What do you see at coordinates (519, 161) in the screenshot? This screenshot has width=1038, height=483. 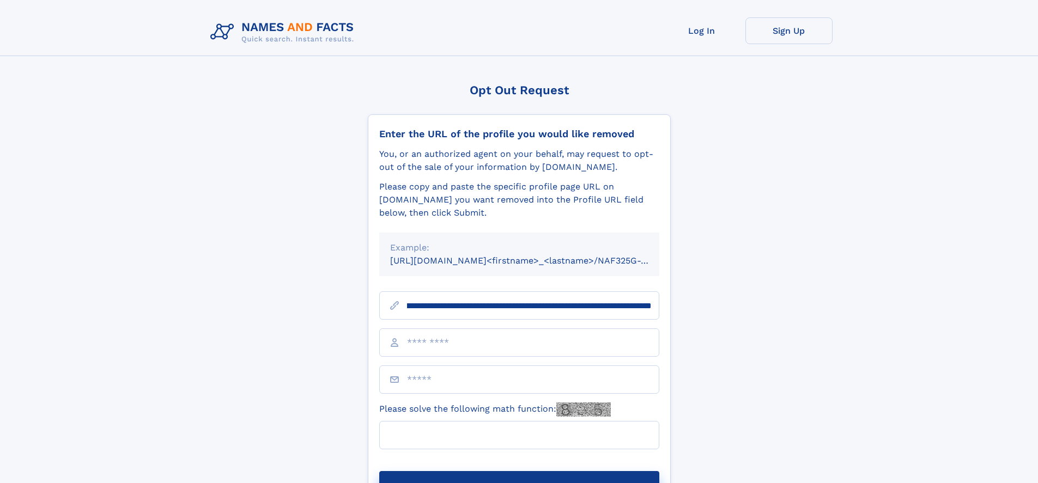 I see `div: You, or an authorized agent on your behalf, may request to opt-out of the sale of your informatio...` at bounding box center [519, 161].